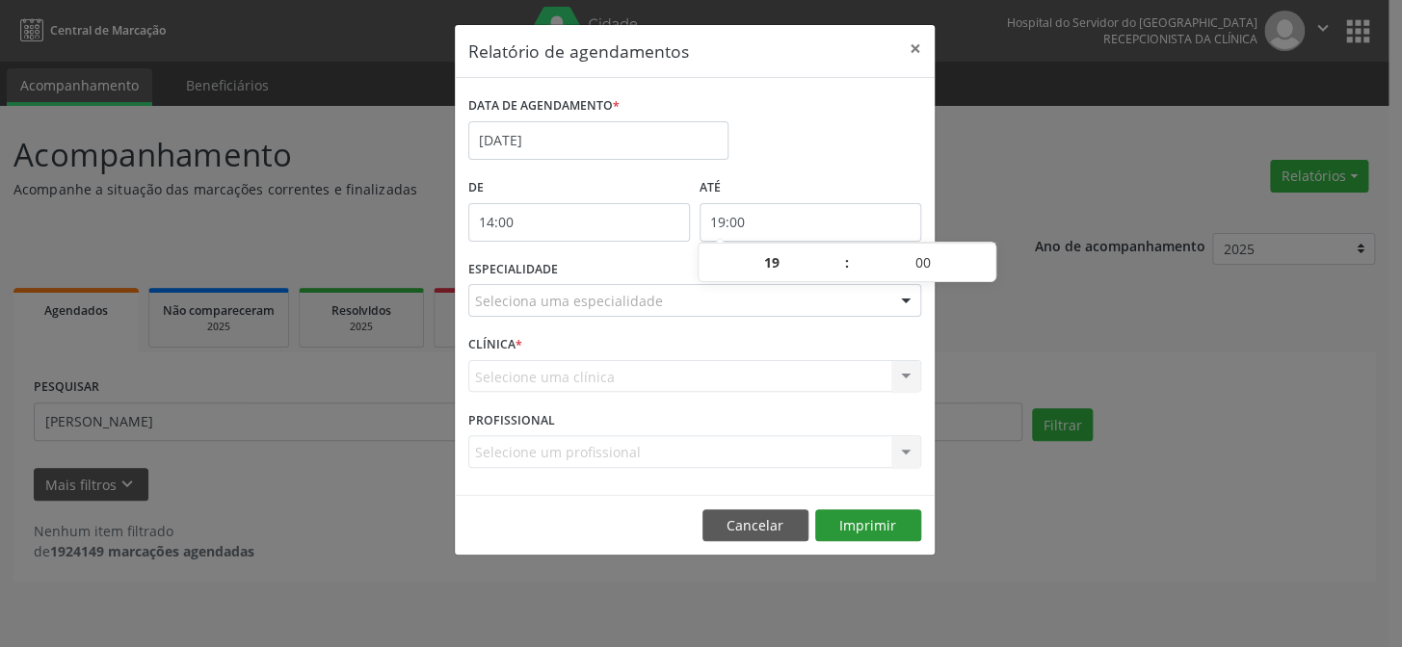 The width and height of the screenshot is (1402, 647). What do you see at coordinates (915, 48) in the screenshot?
I see `button: Close` at bounding box center [915, 48].